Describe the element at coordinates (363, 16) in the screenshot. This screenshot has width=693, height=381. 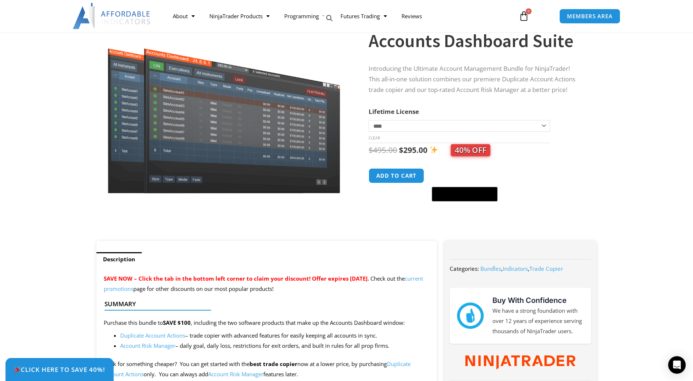
I see `a: Futures Trading` at that location.